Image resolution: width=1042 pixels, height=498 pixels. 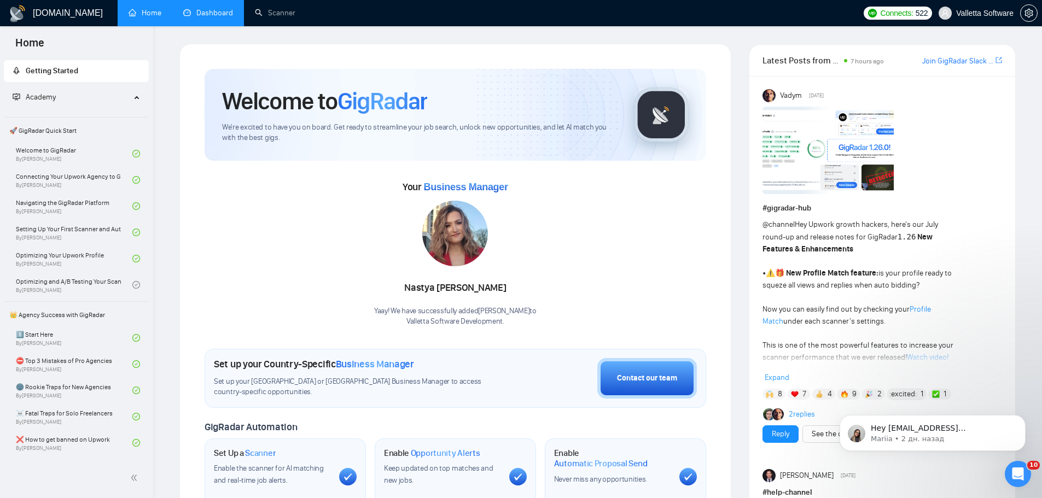 What do you see at coordinates (647, 379) in the screenshot?
I see `button: Contact our team` at bounding box center [647, 379].